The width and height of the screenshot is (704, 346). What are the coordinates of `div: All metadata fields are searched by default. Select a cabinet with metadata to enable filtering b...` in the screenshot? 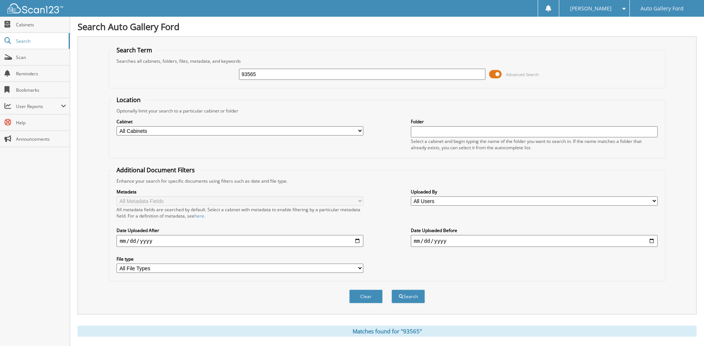 It's located at (240, 213).